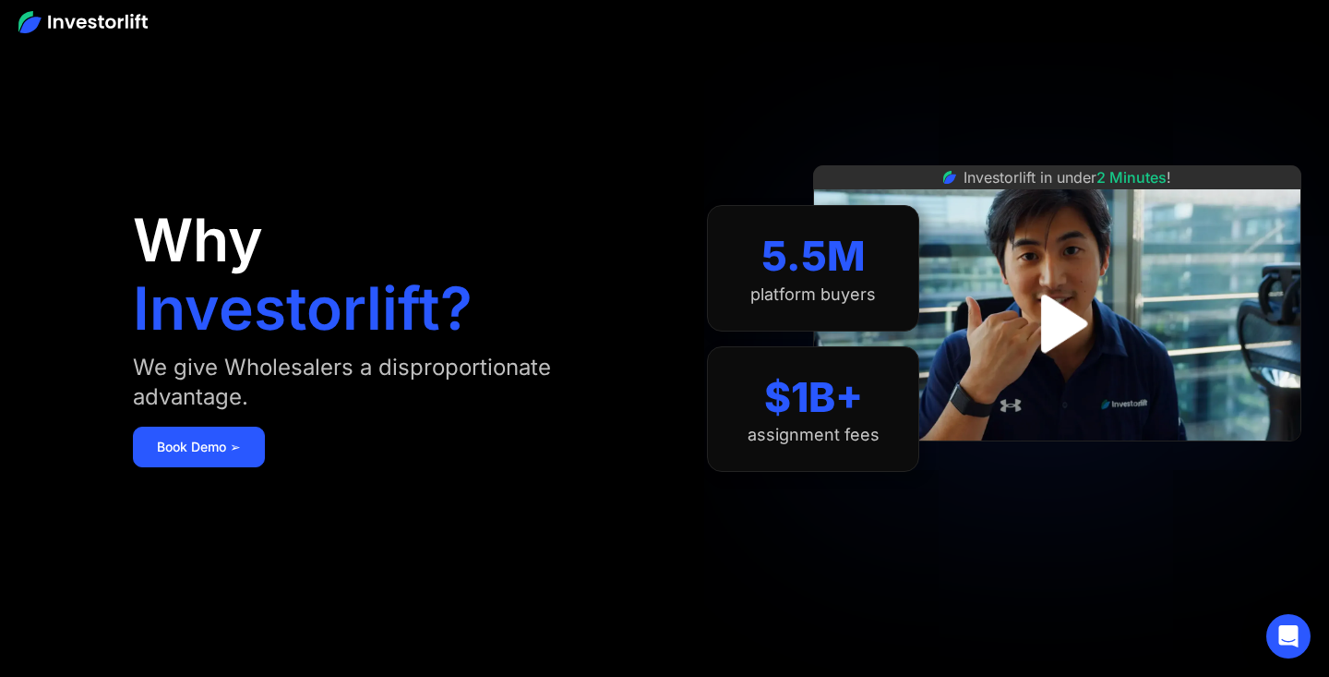 The image size is (1329, 677). I want to click on h1: Why, so click(198, 240).